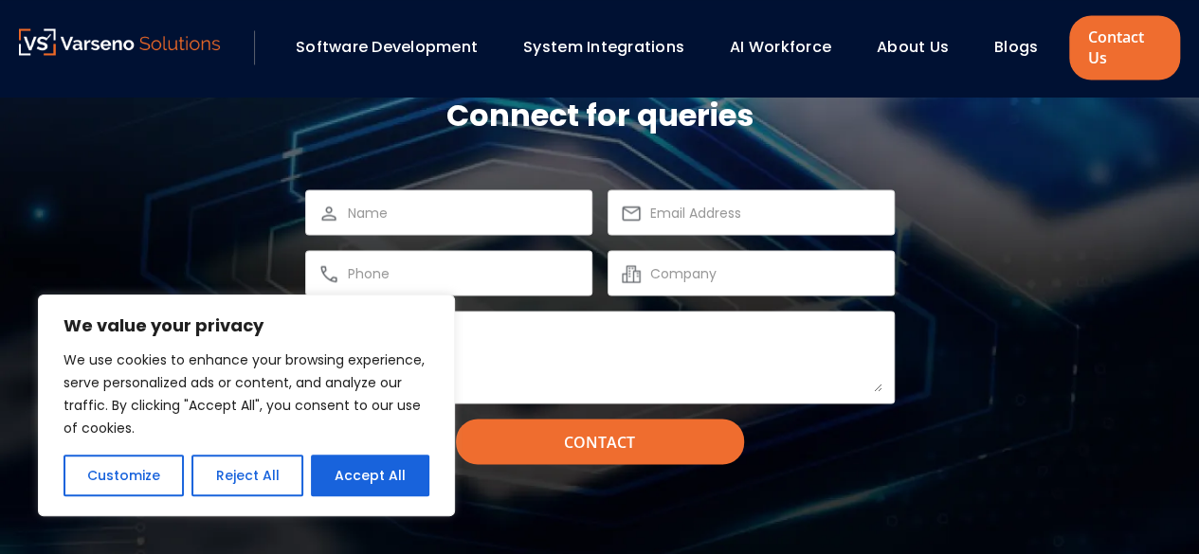 This screenshot has height=554, width=1199. I want to click on div: Blogs, so click(1024, 47).